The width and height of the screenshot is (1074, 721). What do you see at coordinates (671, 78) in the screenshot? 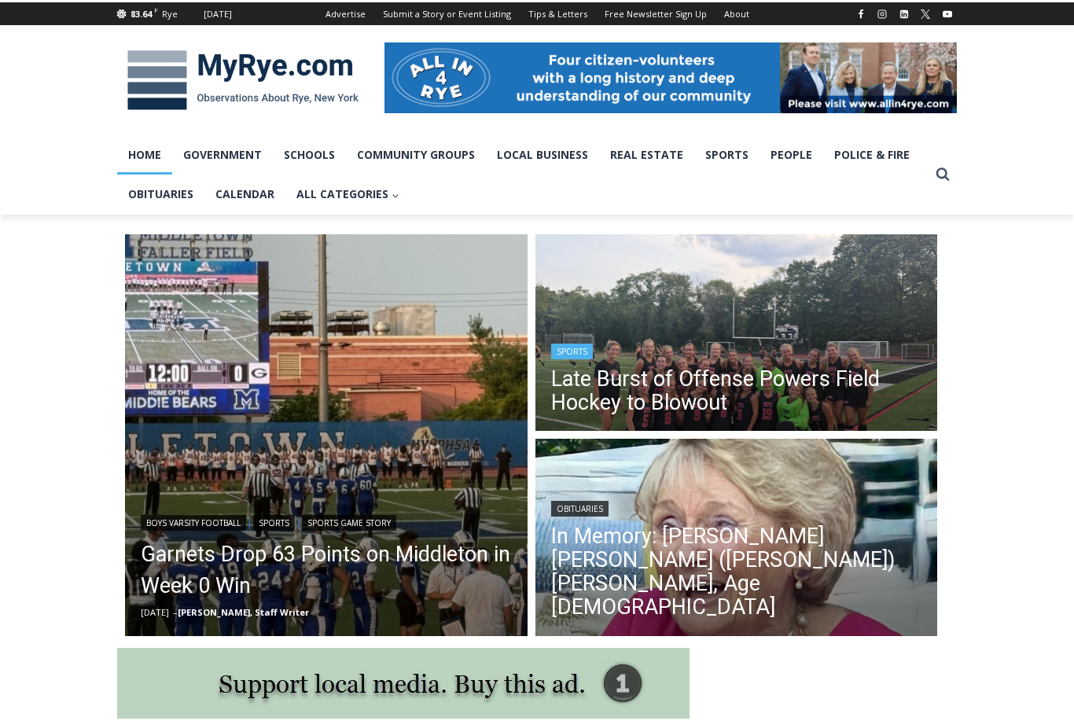
I see `a: All in for Rye` at bounding box center [671, 78].